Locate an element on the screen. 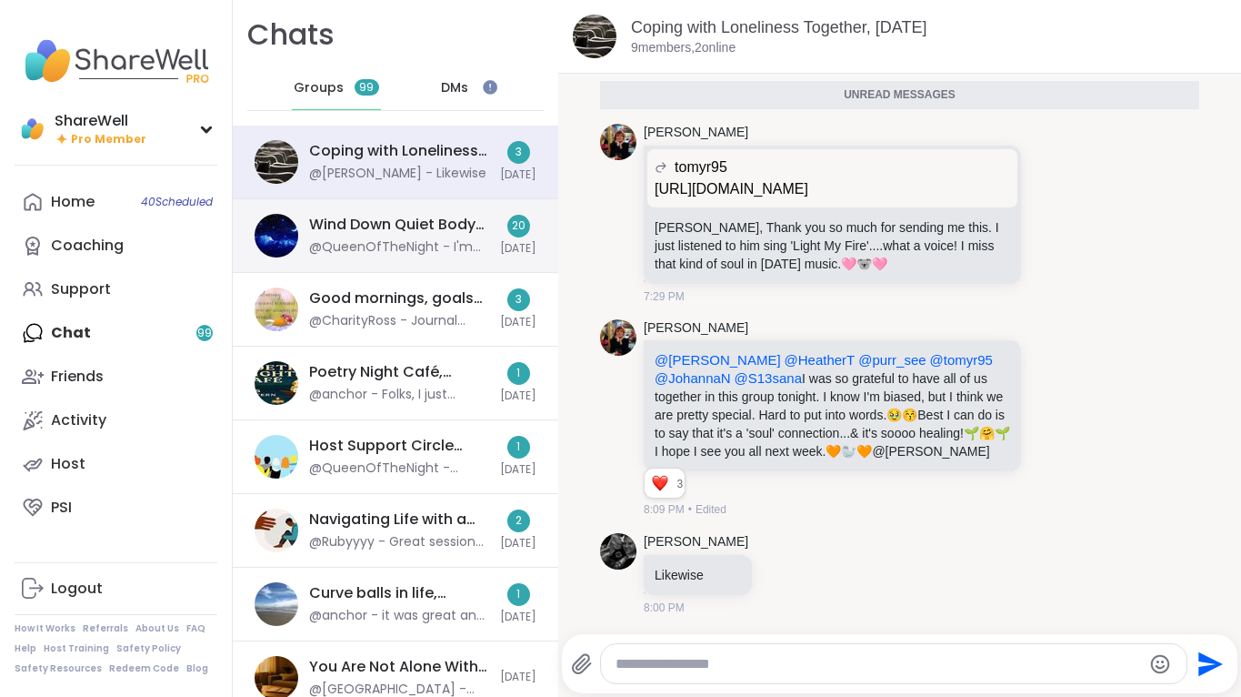  span: Pro Member is located at coordinates (108, 139).